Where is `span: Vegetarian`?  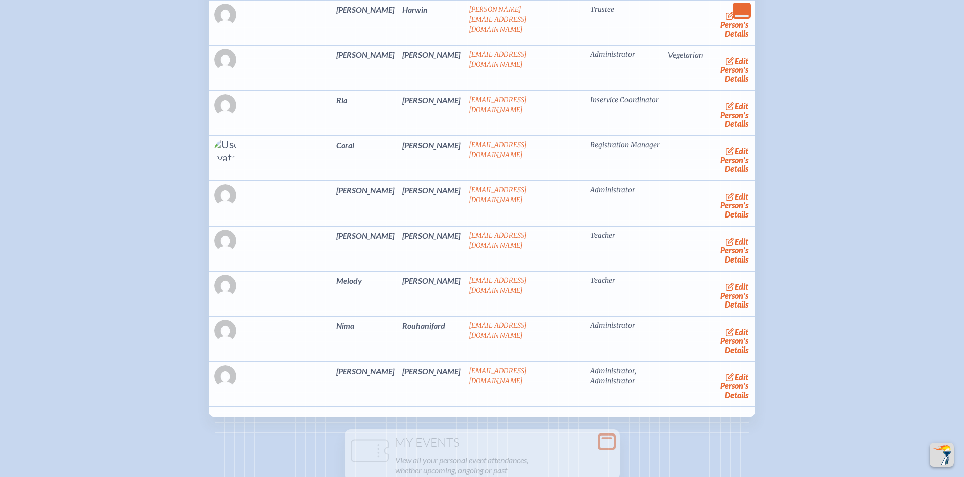 span: Vegetarian is located at coordinates (685, 55).